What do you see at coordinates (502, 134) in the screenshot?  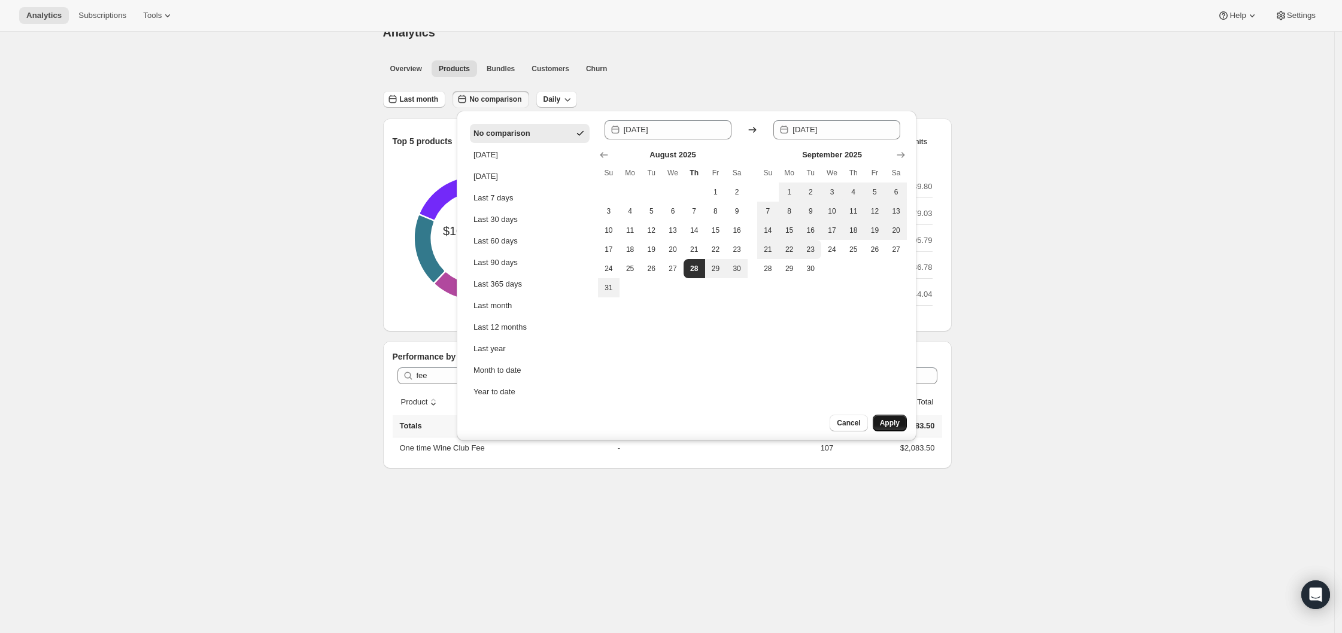 I see `div: No comparison` at bounding box center [502, 134].